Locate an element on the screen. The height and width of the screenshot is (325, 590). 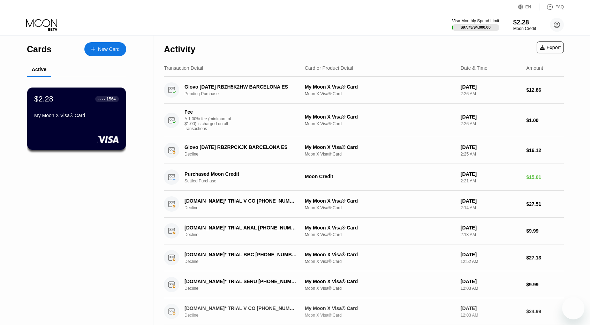
div: EN is located at coordinates (528, 7).